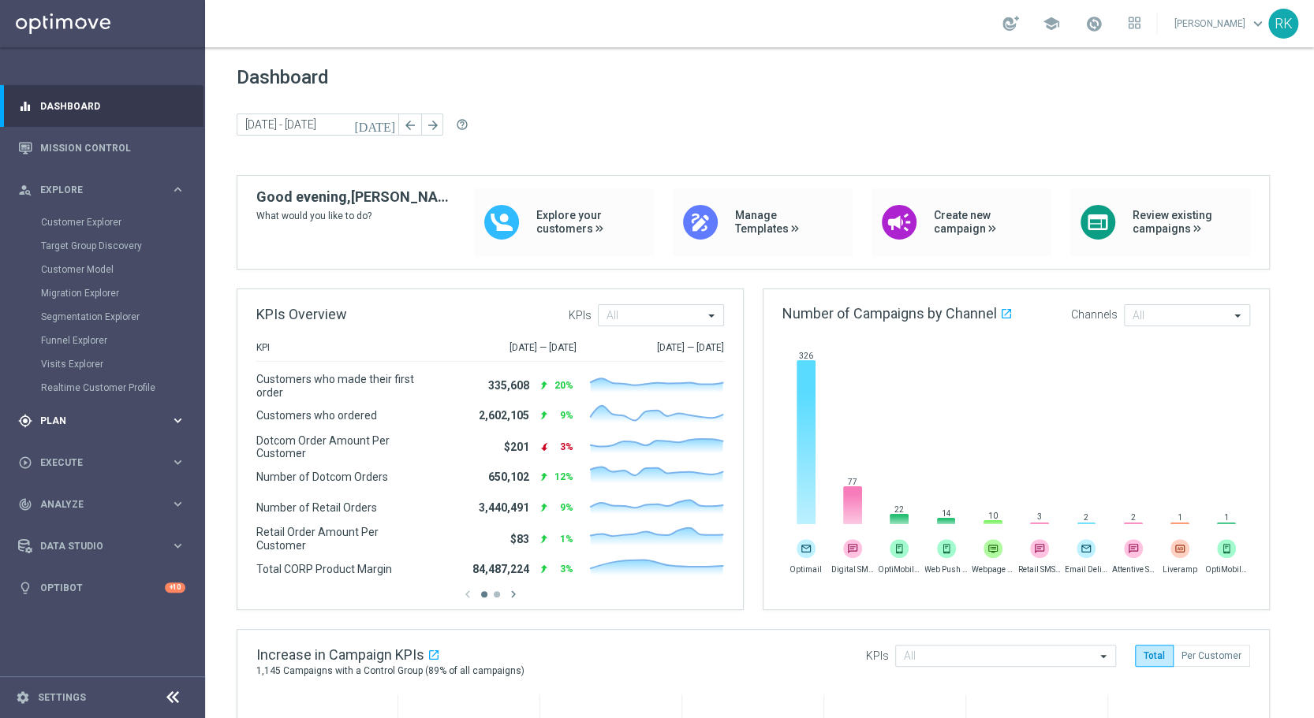  Describe the element at coordinates (122, 222) in the screenshot. I see `div: Customer Explorer` at that location.